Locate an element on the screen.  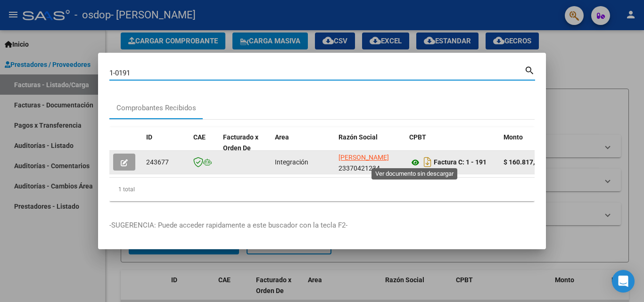
div: 23370421234 is located at coordinates (370, 162).